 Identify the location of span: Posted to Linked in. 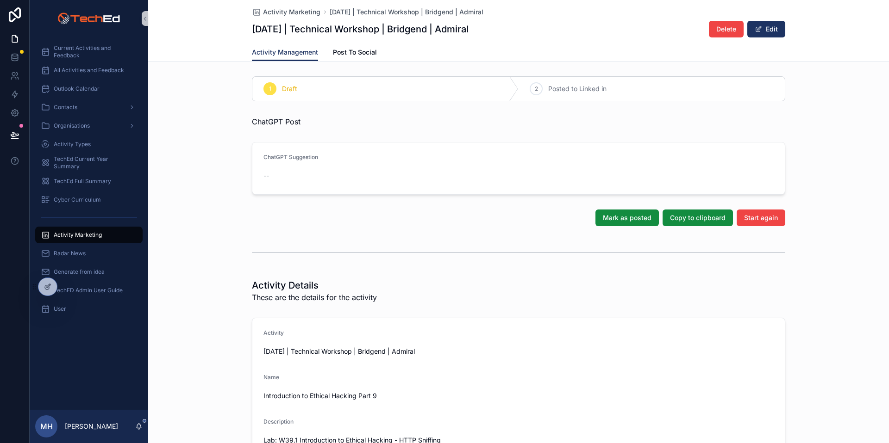
(577, 89).